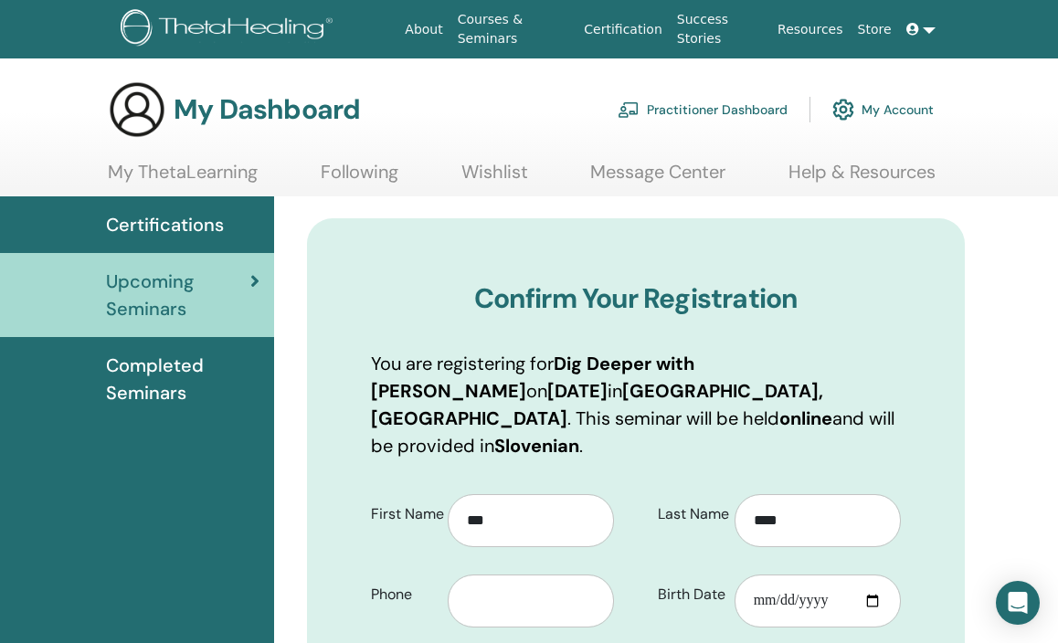 The width and height of the screenshot is (1058, 643). Describe the element at coordinates (629, 110) in the screenshot. I see `img: chalkboard-teacher.svg` at that location.